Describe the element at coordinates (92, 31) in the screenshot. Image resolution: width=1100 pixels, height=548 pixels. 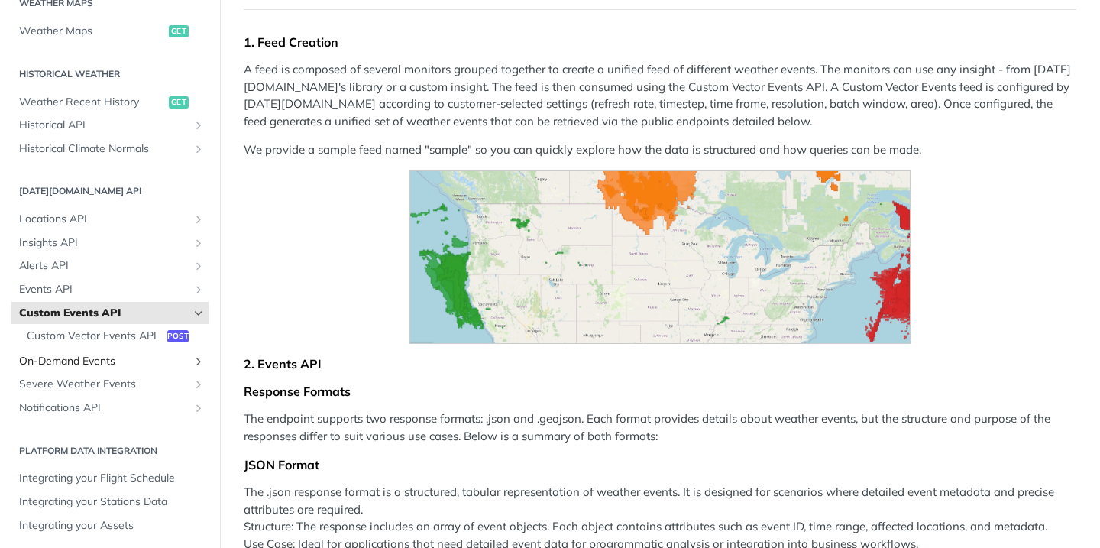
I see `span: Weather Maps` at that location.